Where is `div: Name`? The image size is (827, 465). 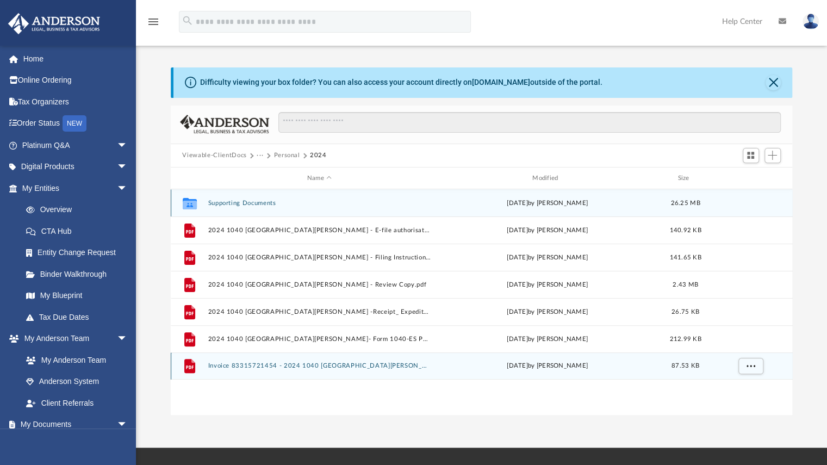
div: Name is located at coordinates (318, 178).